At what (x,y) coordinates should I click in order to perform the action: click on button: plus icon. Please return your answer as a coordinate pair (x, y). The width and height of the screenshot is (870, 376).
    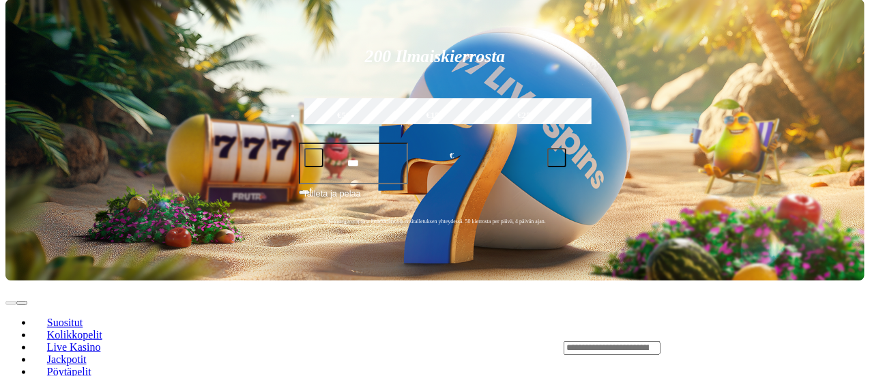
    Looking at the image, I should click on (557, 158).